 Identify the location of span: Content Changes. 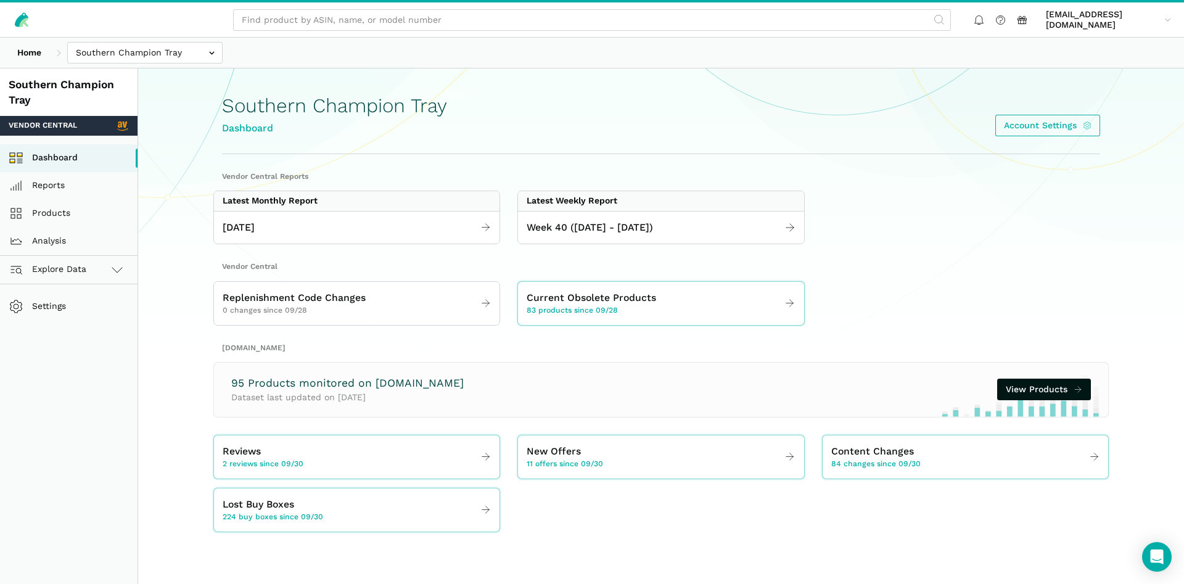
(873, 452).